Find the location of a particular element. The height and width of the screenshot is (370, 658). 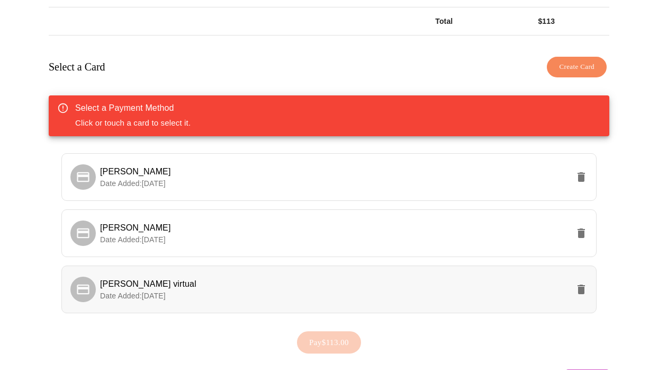

button: Create Card is located at coordinates (576, 67).